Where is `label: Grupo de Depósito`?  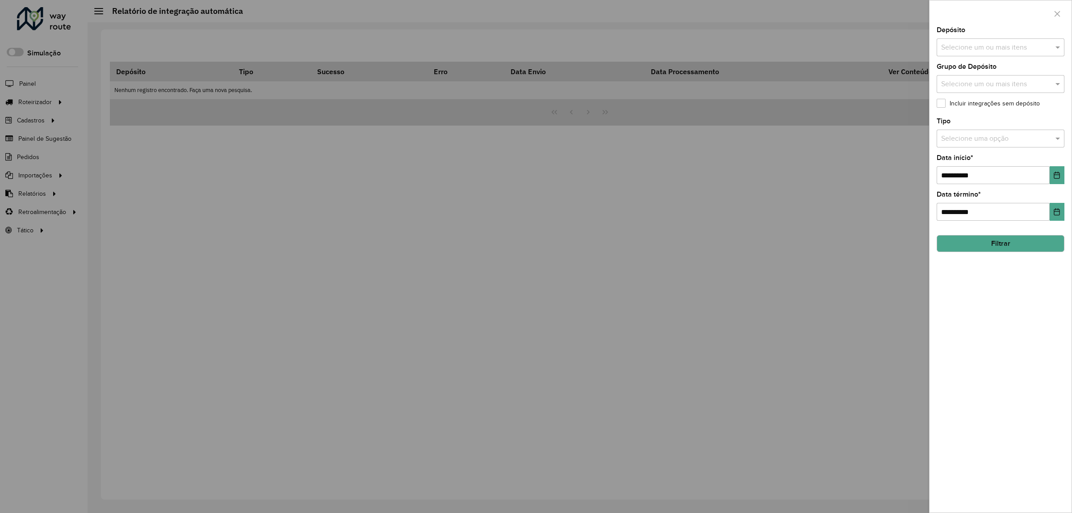
label: Grupo de Depósito is located at coordinates (967, 67).